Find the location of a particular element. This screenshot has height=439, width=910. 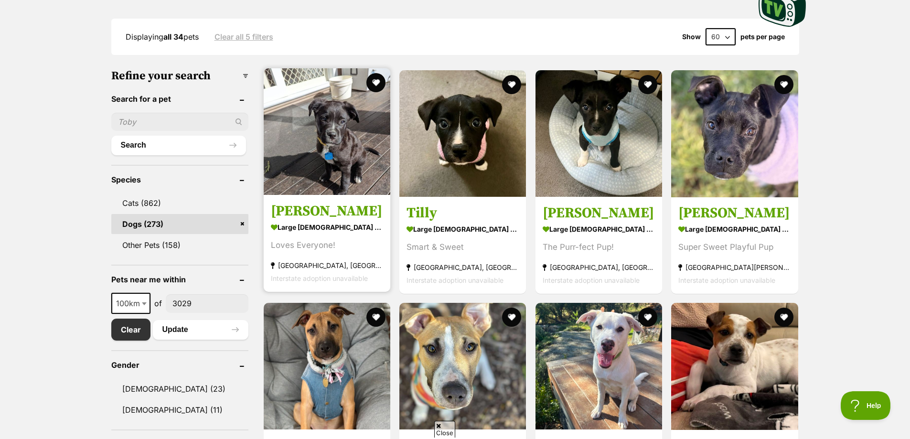

div: Loves Everyone! is located at coordinates (327, 245).